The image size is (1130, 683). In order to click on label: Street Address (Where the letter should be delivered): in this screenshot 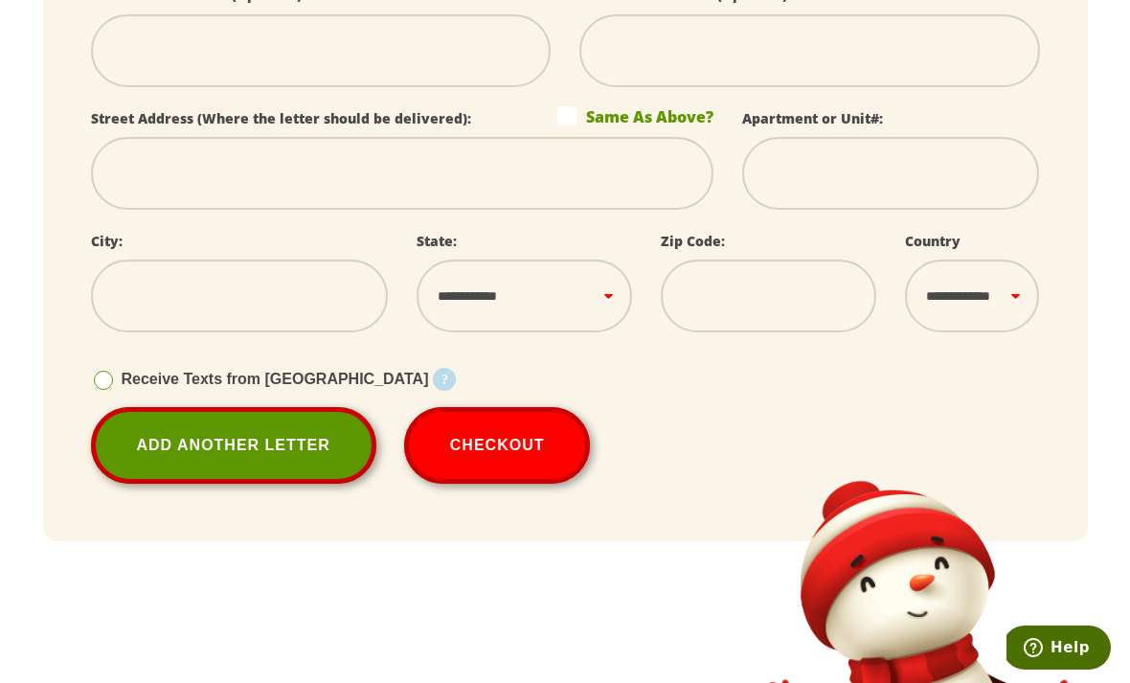, I will do `click(281, 118)`.